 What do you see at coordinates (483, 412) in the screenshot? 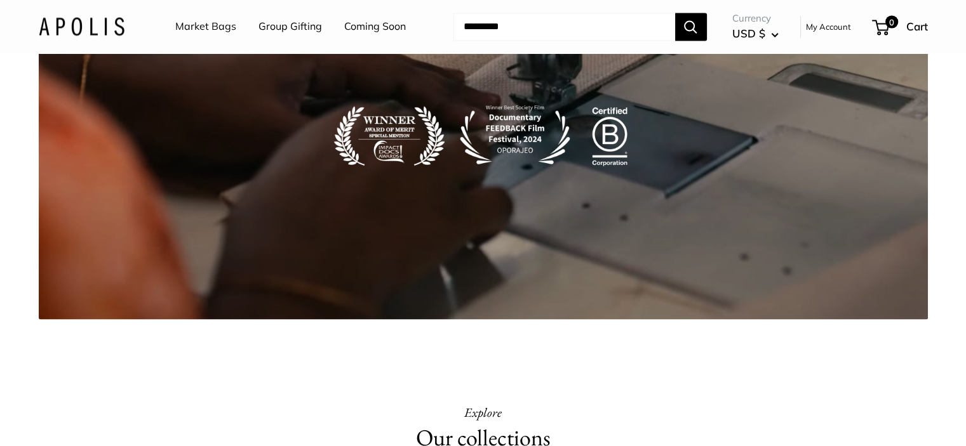
I see `h3: Explore` at bounding box center [483, 412].